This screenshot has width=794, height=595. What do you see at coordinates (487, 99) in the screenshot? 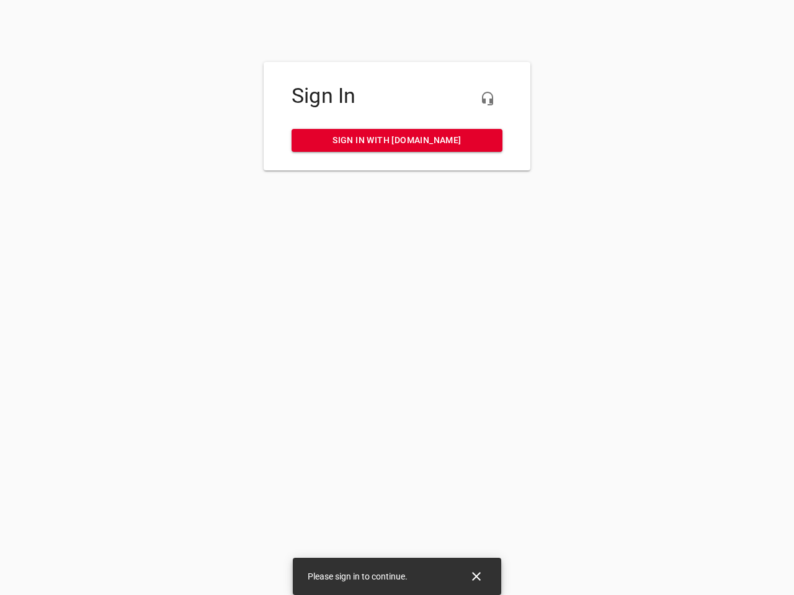
I see `button: Live Chat` at bounding box center [487, 99].